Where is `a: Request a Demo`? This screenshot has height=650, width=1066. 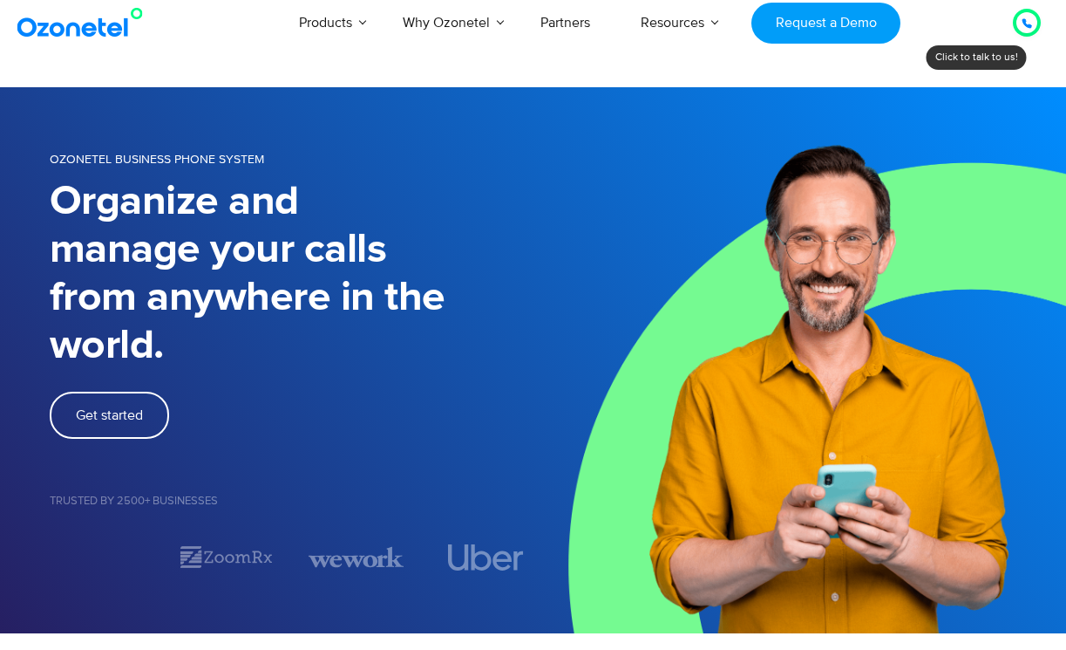
a: Request a Demo is located at coordinates (826, 23).